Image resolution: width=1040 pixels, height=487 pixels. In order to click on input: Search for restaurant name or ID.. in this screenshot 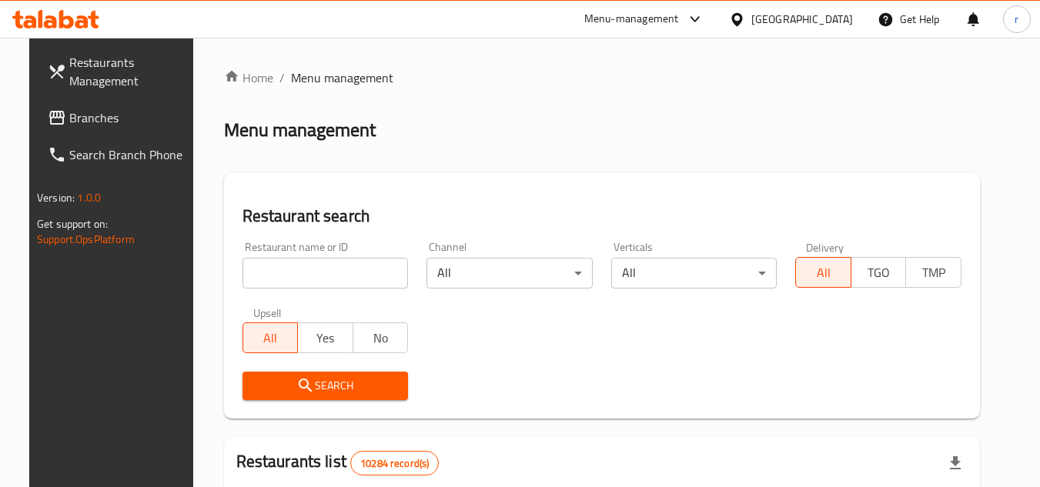, I will do `click(326, 273)`.